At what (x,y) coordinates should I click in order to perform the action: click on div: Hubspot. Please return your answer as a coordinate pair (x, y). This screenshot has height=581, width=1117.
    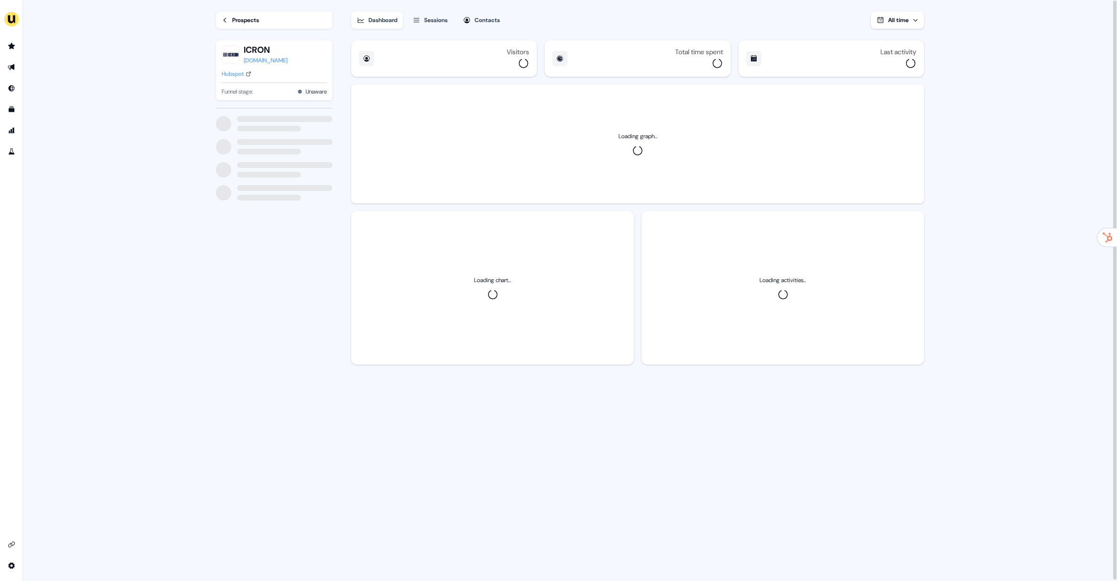
    Looking at the image, I should click on (233, 74).